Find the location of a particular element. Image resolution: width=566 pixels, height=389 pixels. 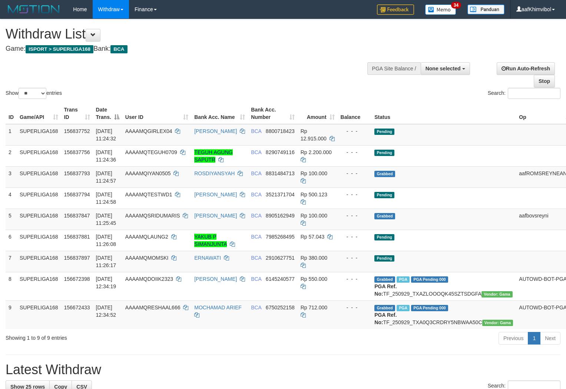

th: Trans ID: activate to sort column ascending is located at coordinates (77, 113).